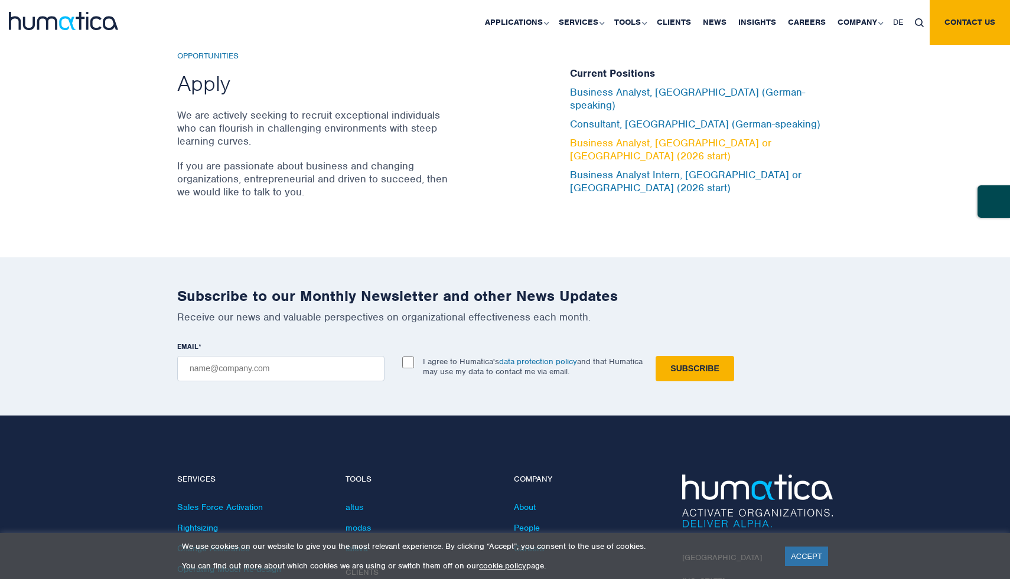 This screenshot has width=1010, height=579. I want to click on p: We are actively seeking to recruit exceptional individuals who can flourish in challenging enviro..., so click(314, 128).